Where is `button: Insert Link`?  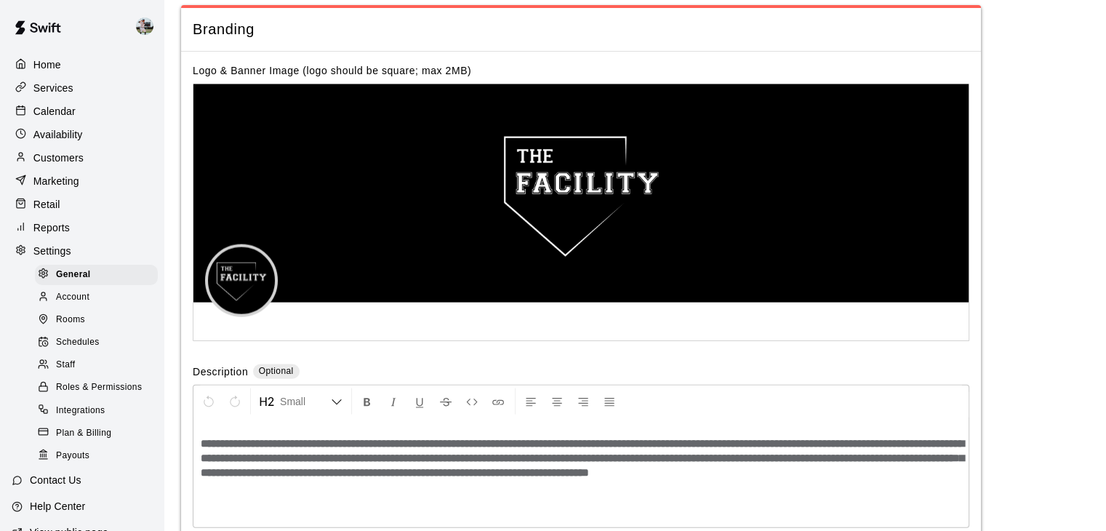 button: Insert Link is located at coordinates (498, 401).